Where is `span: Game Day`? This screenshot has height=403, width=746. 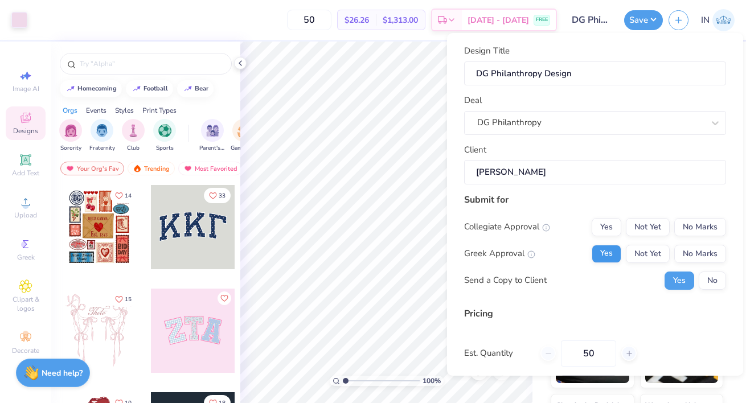 span: Game Day is located at coordinates (244, 148).